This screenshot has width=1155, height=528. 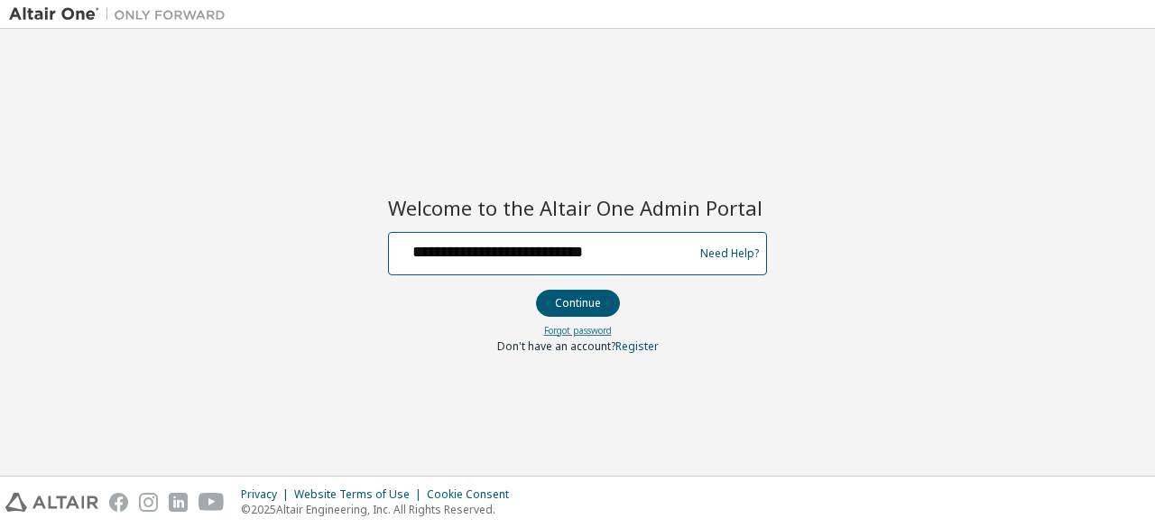 What do you see at coordinates (267, 494) in the screenshot?
I see `div: Privacy` at bounding box center [267, 494].